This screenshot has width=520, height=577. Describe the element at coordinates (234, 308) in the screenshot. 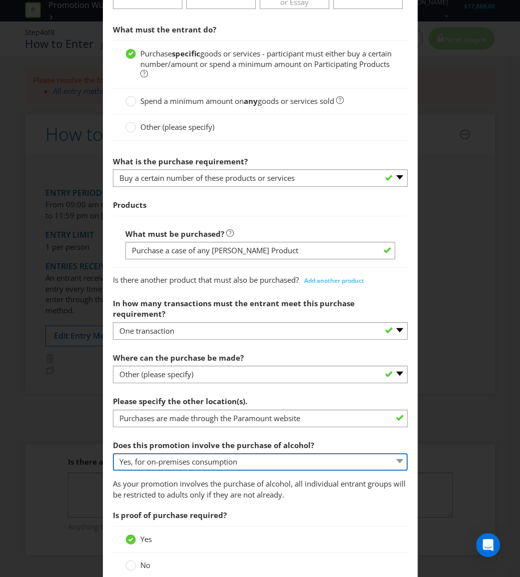

I see `span: In how many transactions must the entrant meet this purchase requirement?` at that location.